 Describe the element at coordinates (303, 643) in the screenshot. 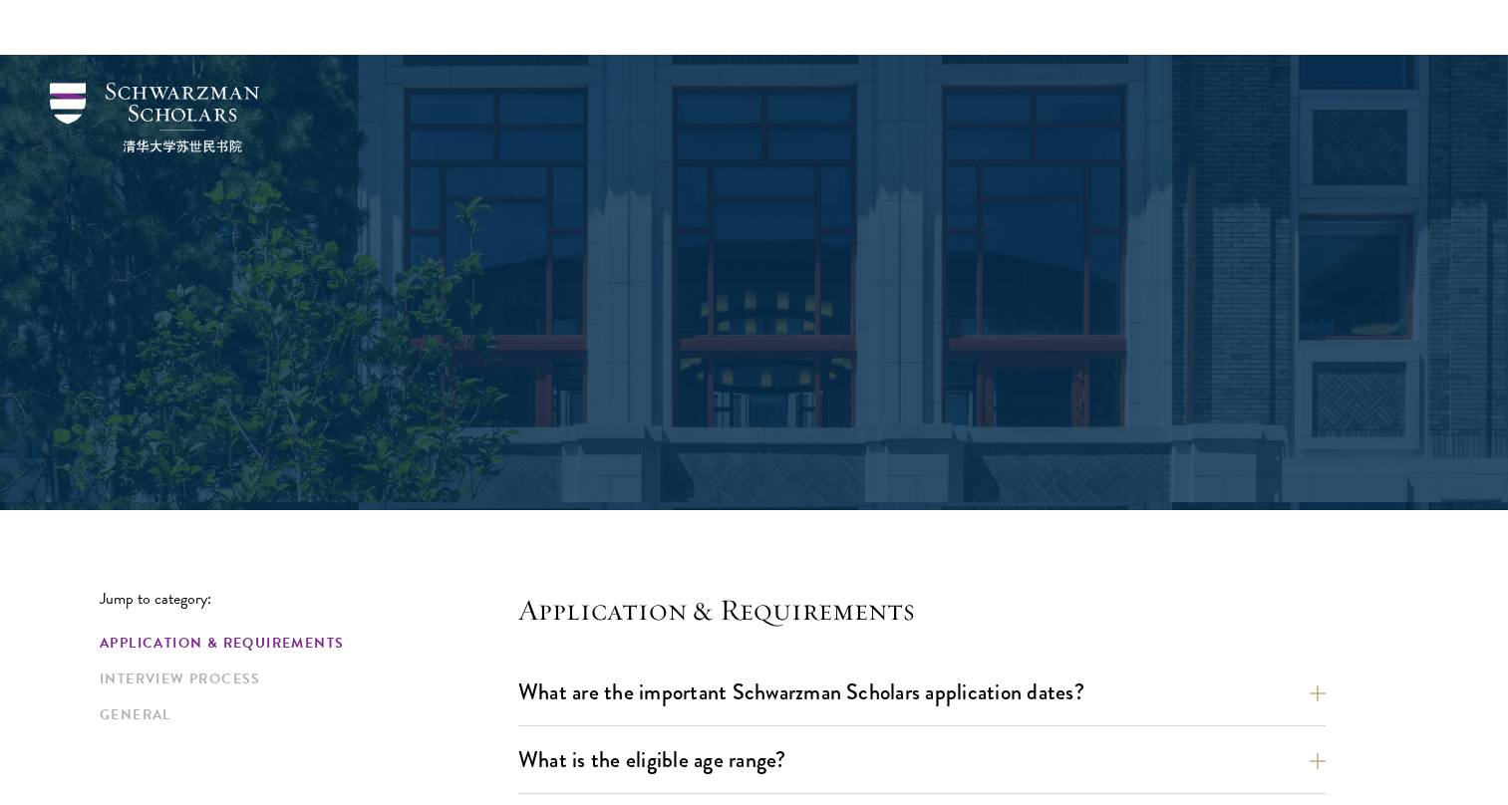

I see `a: Application & Requirements` at that location.